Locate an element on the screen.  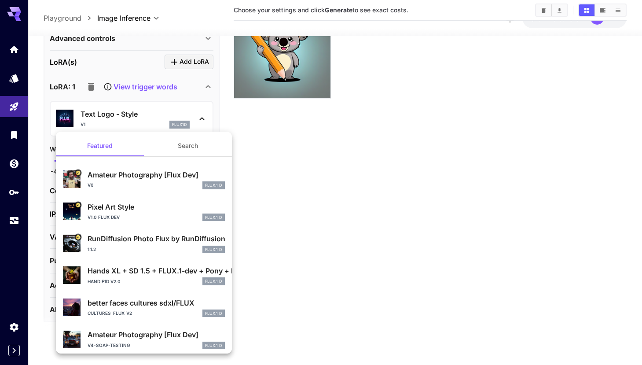
p: v4-soap-testing is located at coordinates (109, 345).